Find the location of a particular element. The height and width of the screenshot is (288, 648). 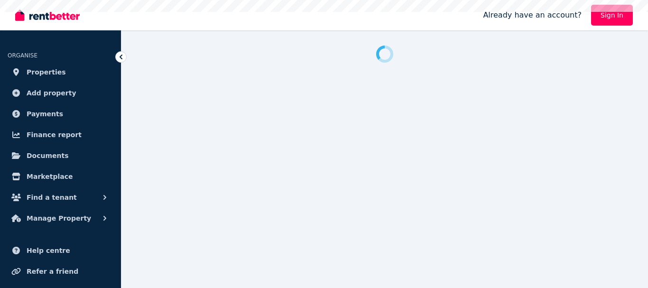

a: Help centre is located at coordinates (60, 251).